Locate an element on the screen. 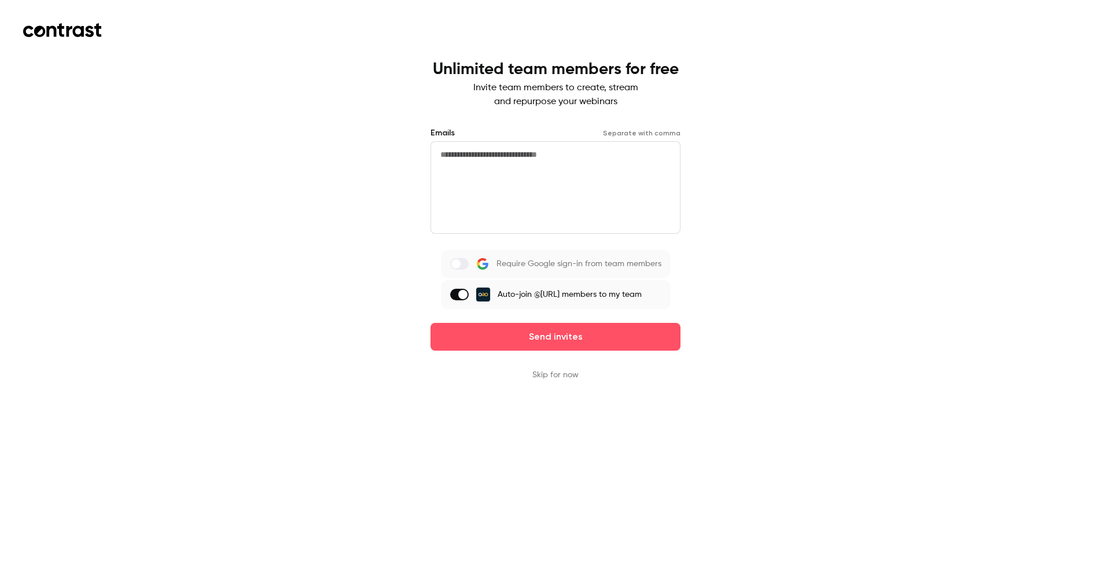  p: Invite team members to create, stream and repurpose your webinars is located at coordinates (556, 95).